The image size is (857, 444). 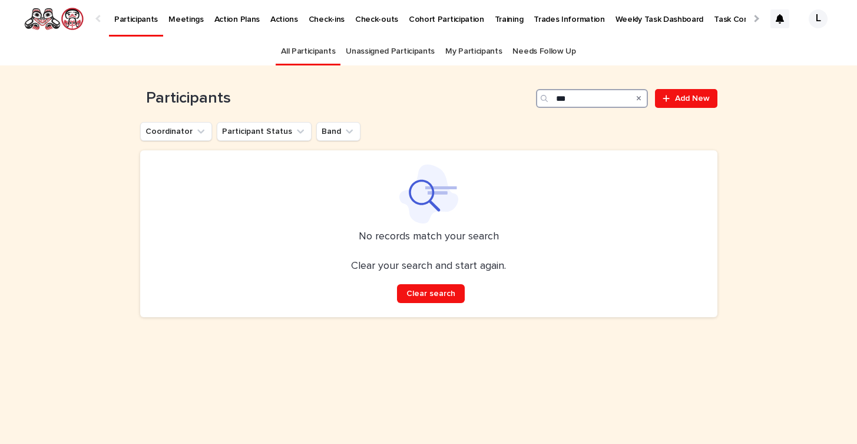 I want to click on p: No records match your search, so click(x=429, y=237).